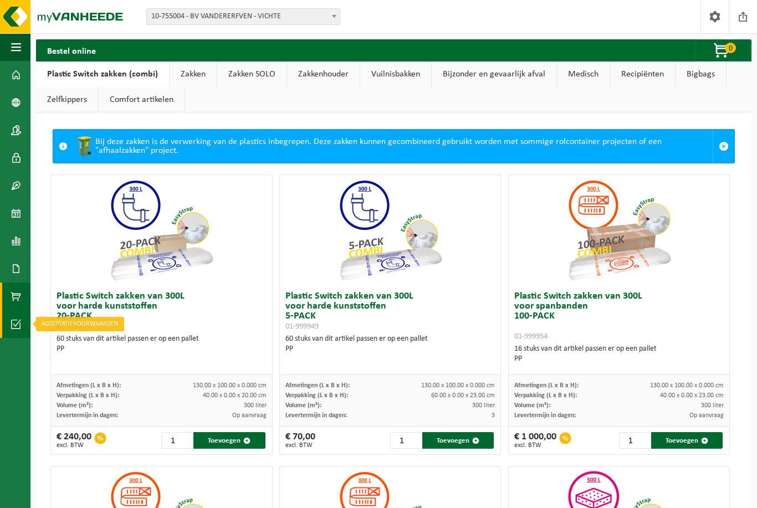 This screenshot has width=757, height=508. I want to click on a: Zakken, so click(193, 74).